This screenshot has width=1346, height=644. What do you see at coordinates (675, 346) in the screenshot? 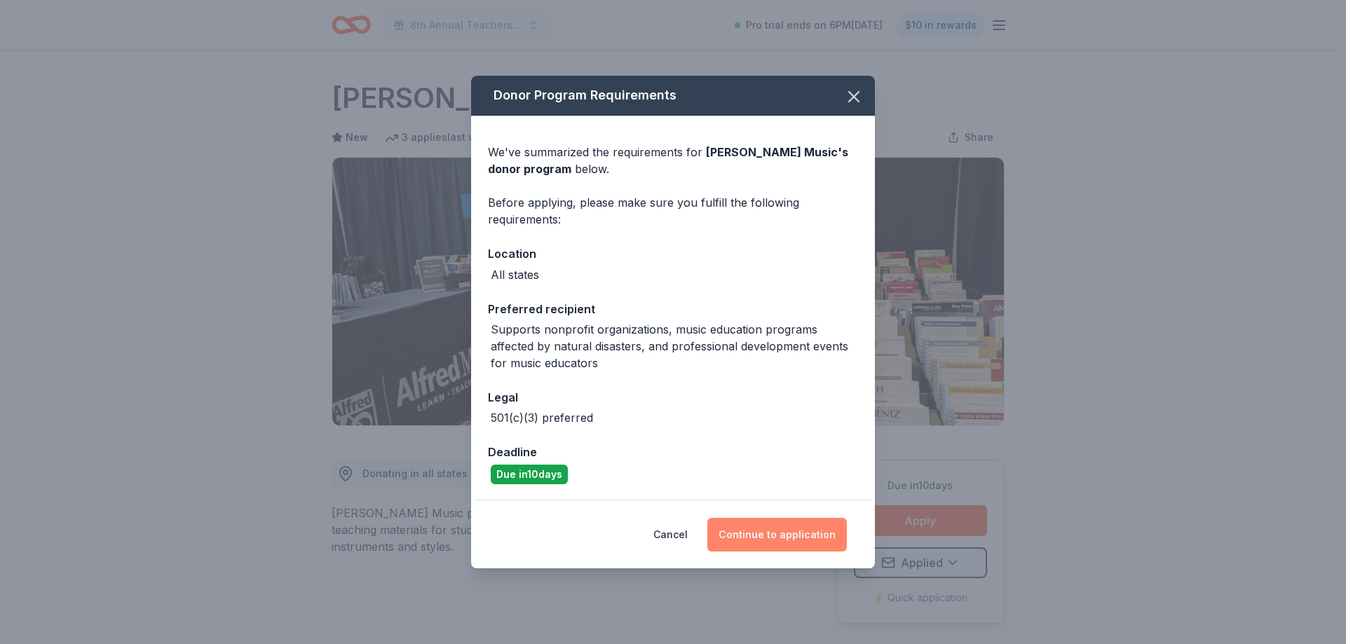
I see `div: Supports nonprofit organizations, music education programs affected by natural disasters, and pro...` at bounding box center [675, 346].